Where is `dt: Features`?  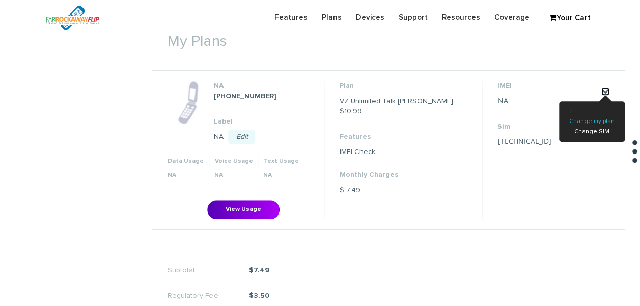 dt: Features is located at coordinates (403, 137).